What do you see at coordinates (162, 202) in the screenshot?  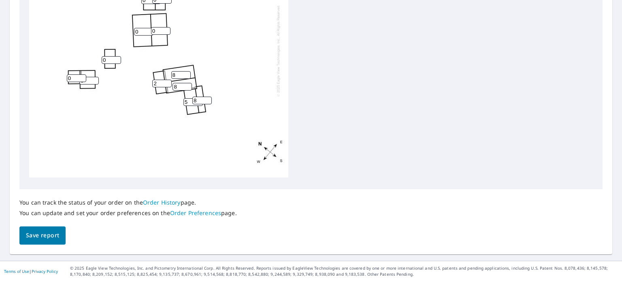 I see `a: Order History` at bounding box center [162, 202].